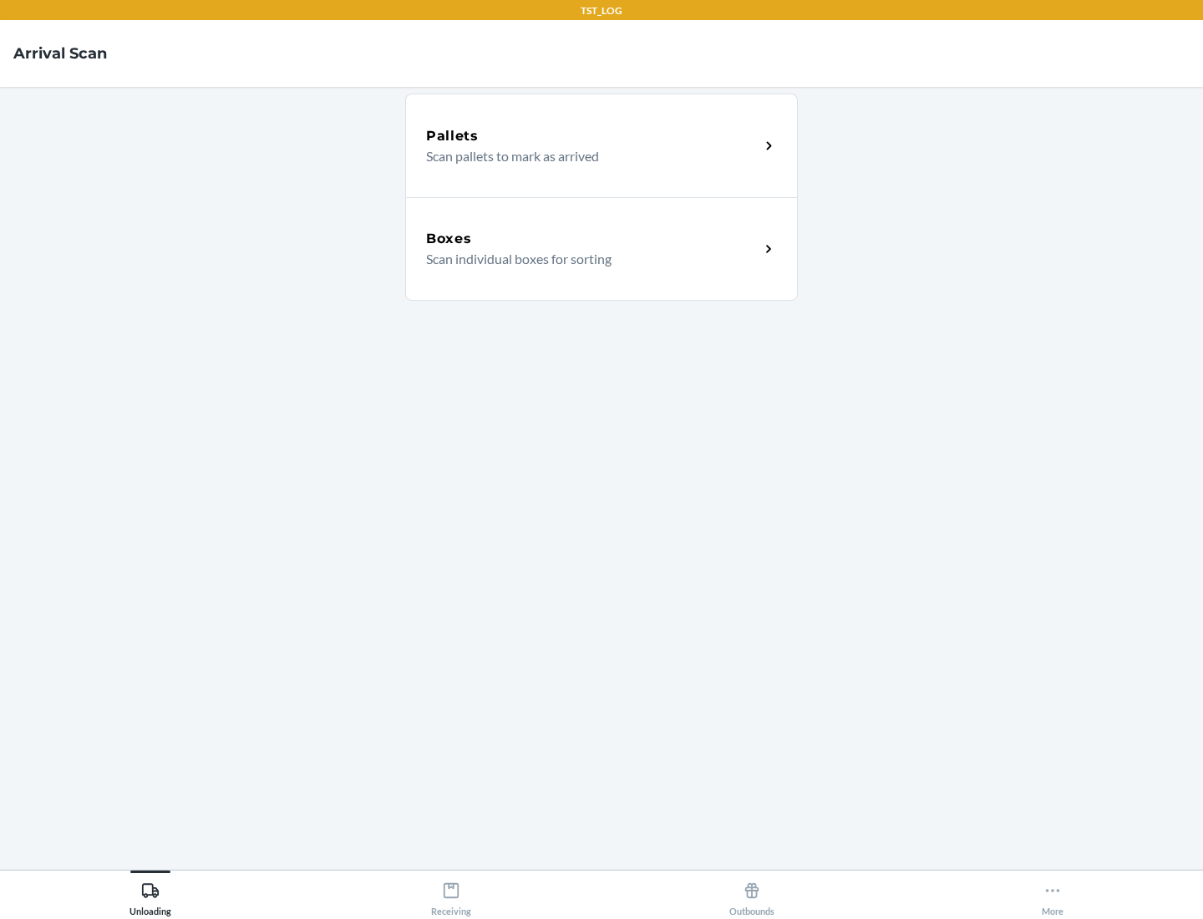 This screenshot has height=919, width=1203. Describe the element at coordinates (452, 136) in the screenshot. I see `h5: Pallets` at that location.